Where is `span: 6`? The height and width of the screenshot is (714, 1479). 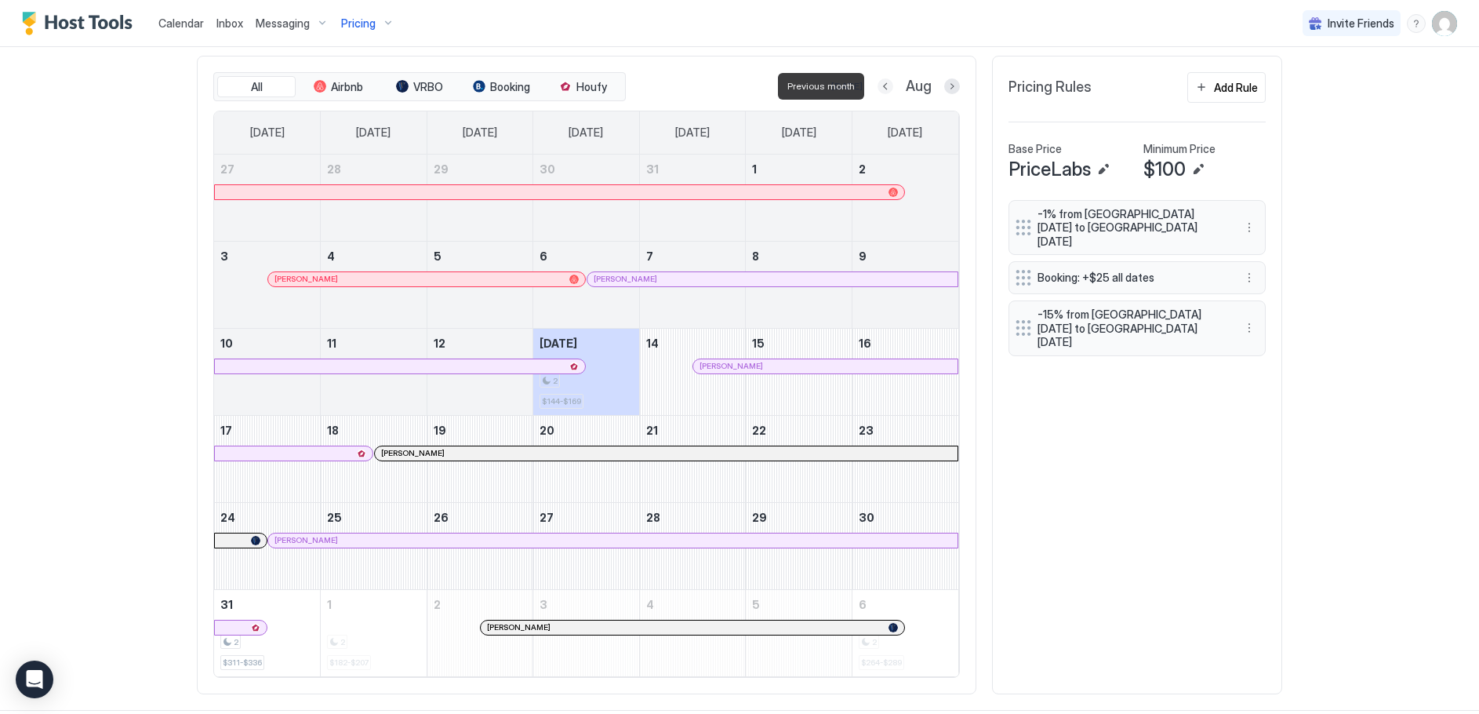 span: 6 is located at coordinates (544, 256).